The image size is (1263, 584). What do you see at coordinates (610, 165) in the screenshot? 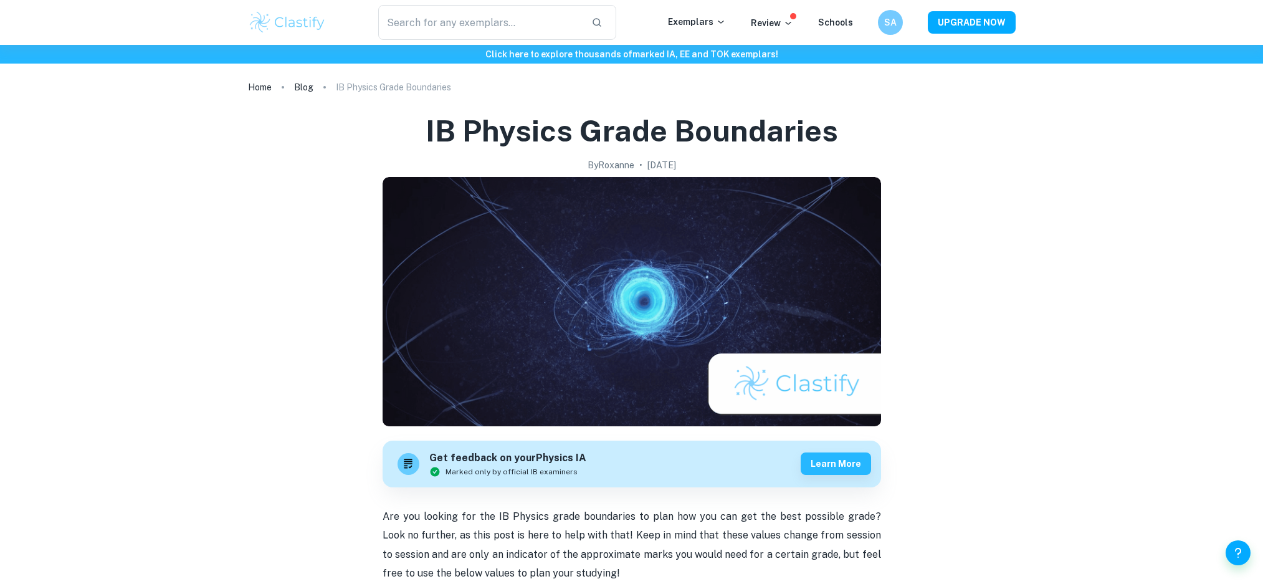
I see `h2: By Roxanne` at bounding box center [610, 165].